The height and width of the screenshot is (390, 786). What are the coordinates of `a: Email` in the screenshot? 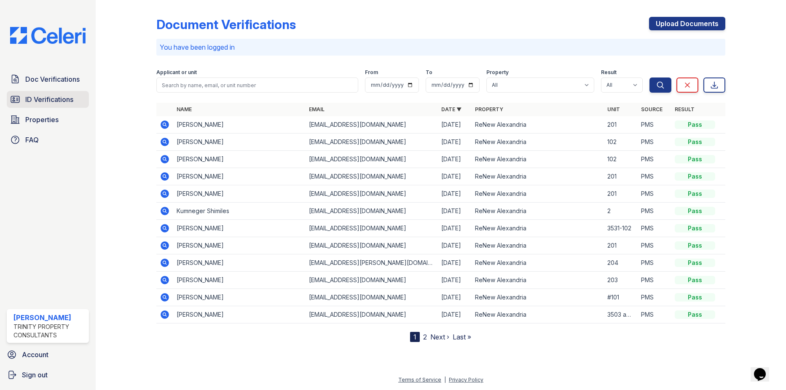 It's located at (317, 109).